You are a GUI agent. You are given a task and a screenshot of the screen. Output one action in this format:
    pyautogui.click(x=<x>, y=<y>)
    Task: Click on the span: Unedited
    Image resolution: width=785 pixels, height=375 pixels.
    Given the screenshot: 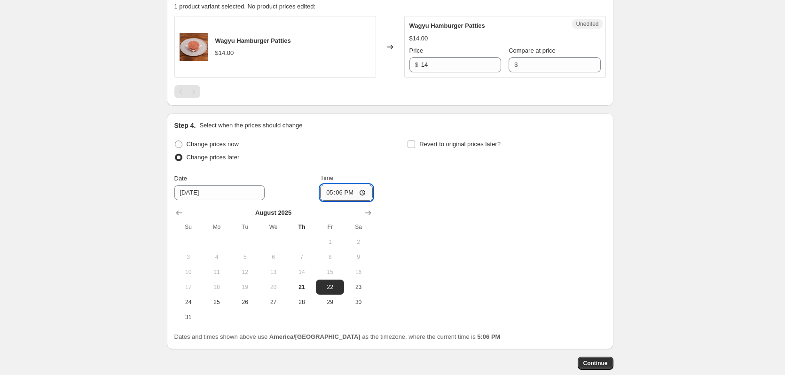 What is the action you would take?
    pyautogui.click(x=587, y=24)
    